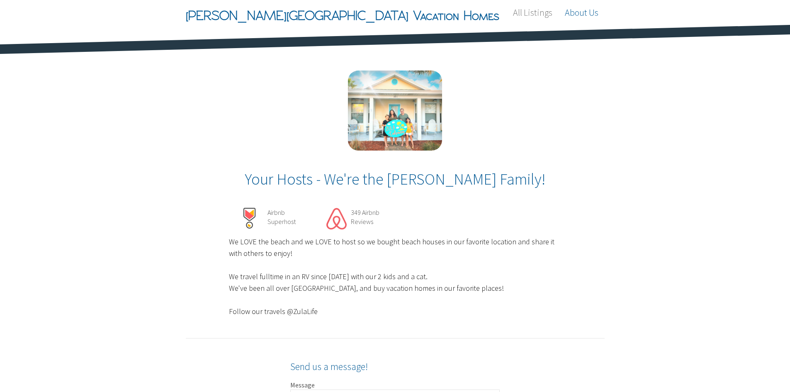  What do you see at coordinates (395, 367) in the screenshot?
I see `h2: Send us a message!` at bounding box center [395, 367].